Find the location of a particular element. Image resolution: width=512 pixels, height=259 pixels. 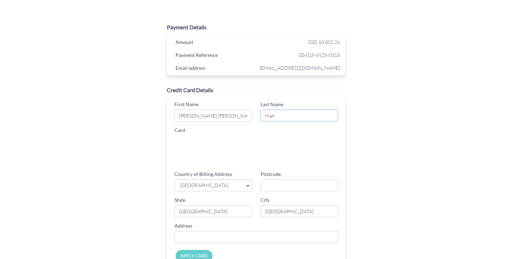

span: SG-018-IN25-0315 is located at coordinates (299, 55).